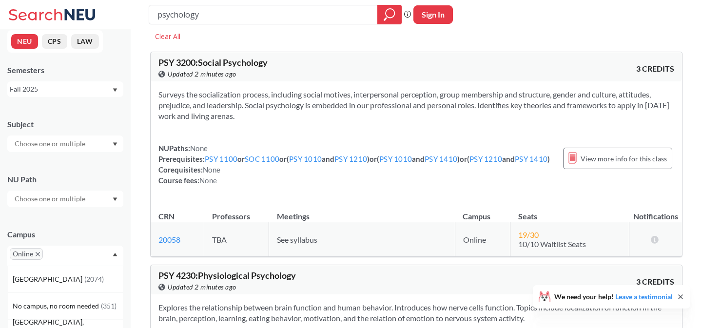 The width and height of the screenshot is (702, 328). I want to click on div: NUPaths: Prerequisites: or or ( and ) or ( and ) or ( and ) Corequisites: Course fees:, so click(354, 164).